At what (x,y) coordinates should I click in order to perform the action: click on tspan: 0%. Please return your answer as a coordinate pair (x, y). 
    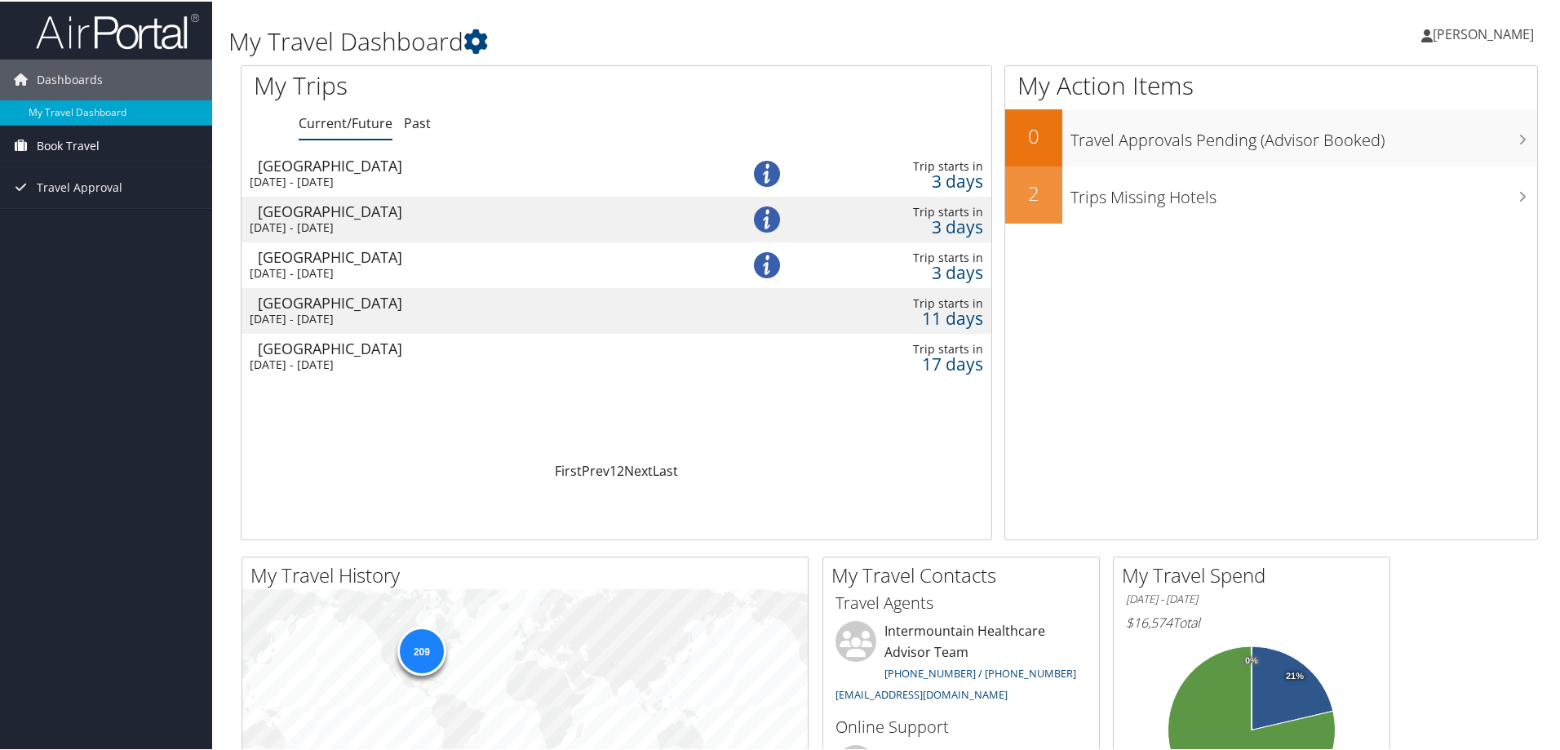
    Looking at the image, I should click on (1251, 659).